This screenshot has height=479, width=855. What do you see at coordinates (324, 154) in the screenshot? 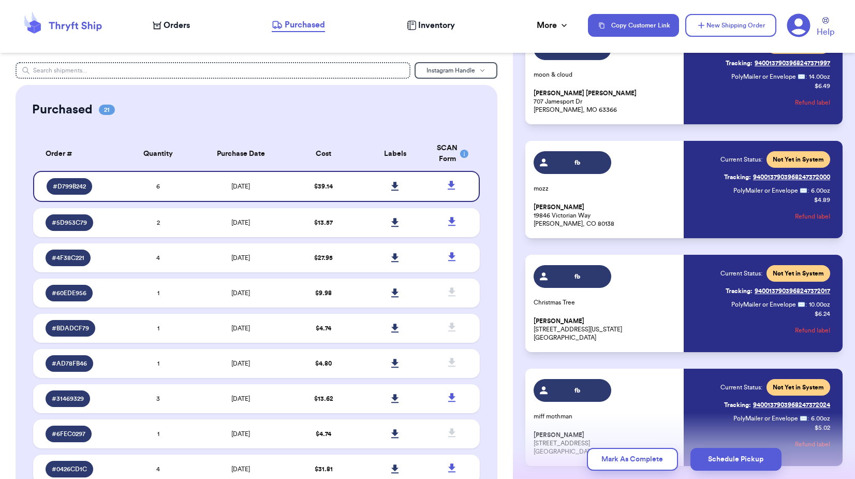
I see `th: Cost` at bounding box center [324, 154].